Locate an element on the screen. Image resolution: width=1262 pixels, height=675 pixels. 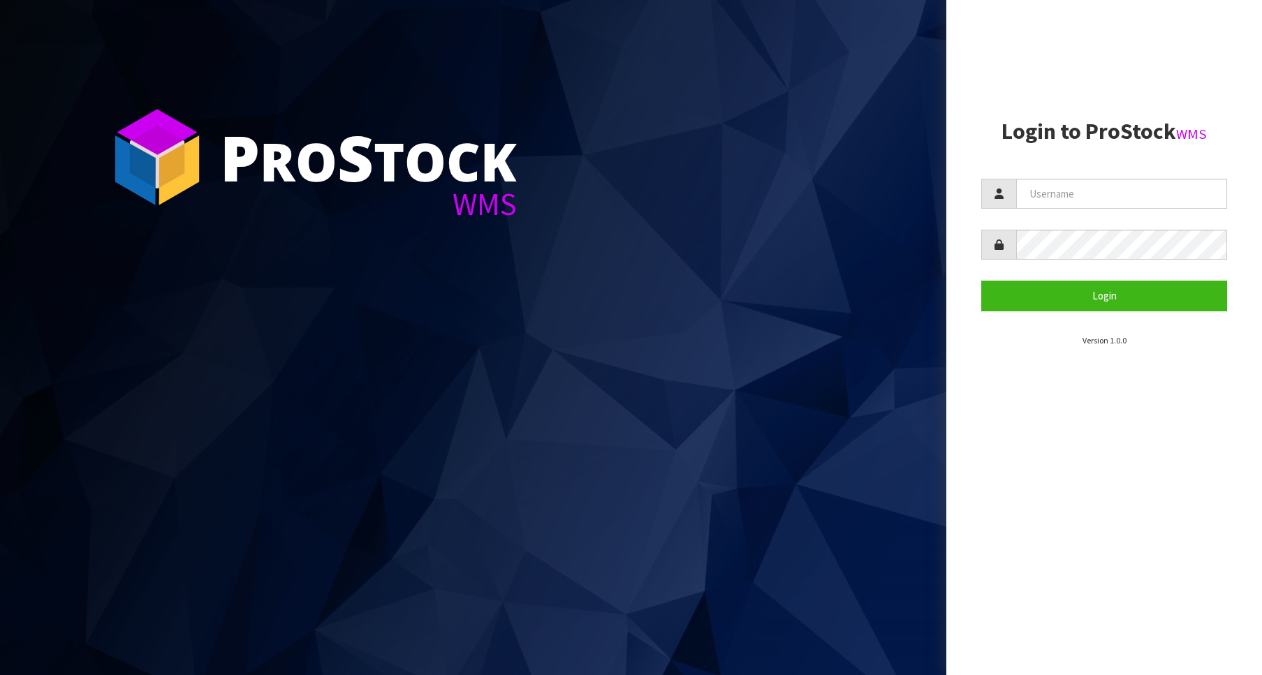
span: S is located at coordinates (355, 157).